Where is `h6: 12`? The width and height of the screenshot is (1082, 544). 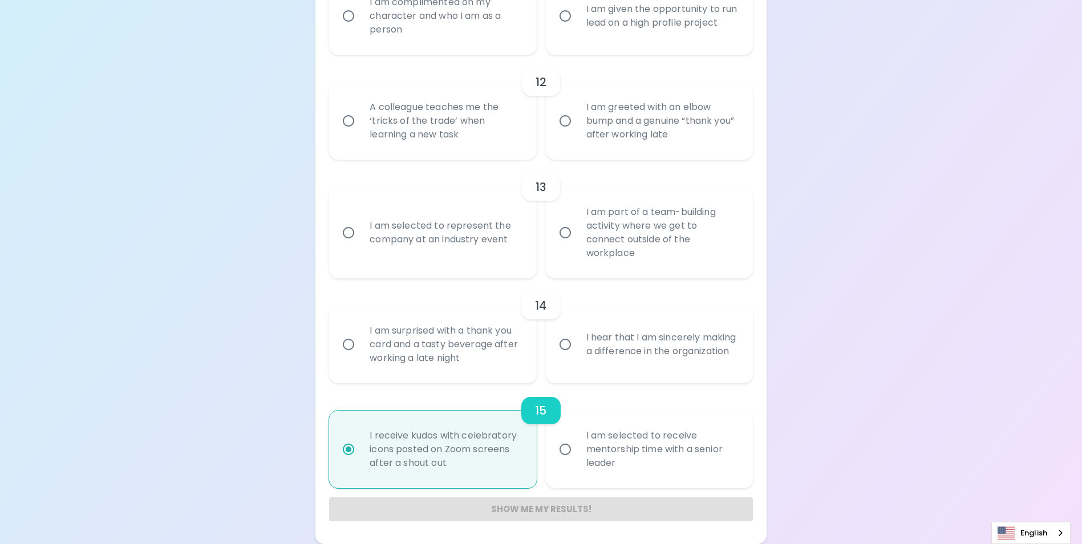
h6: 12 is located at coordinates (541, 82).